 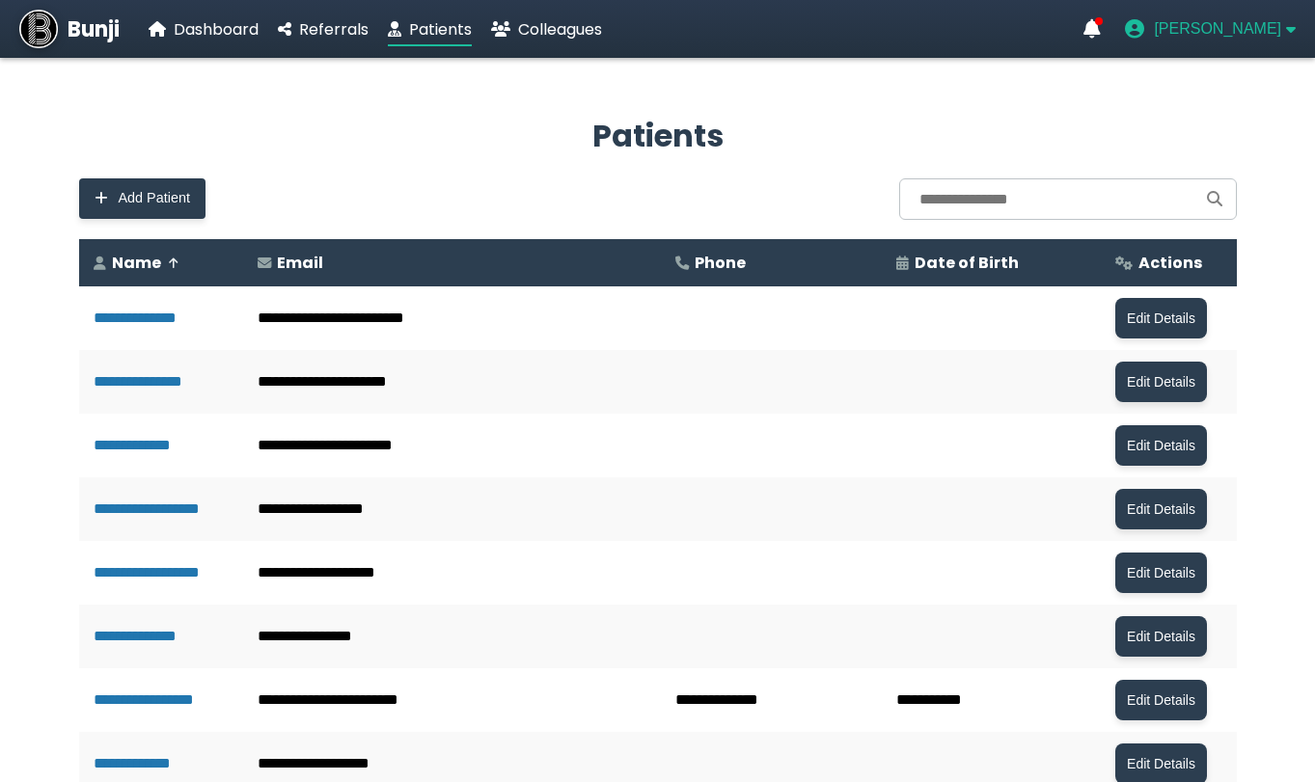 I want to click on span: Referrals, so click(x=334, y=29).